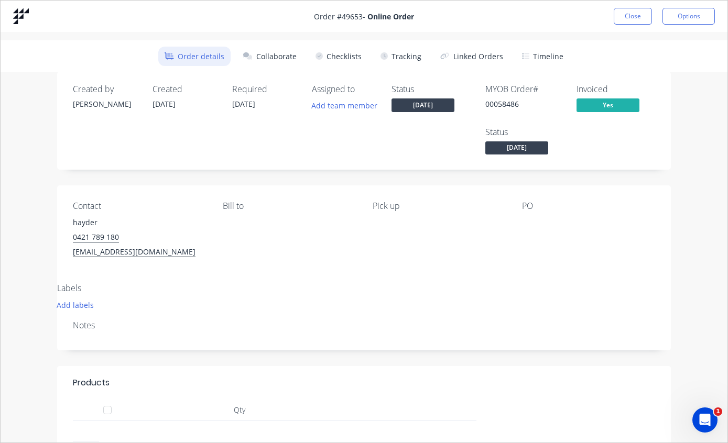 The image size is (728, 443). Describe the element at coordinates (289, 206) in the screenshot. I see `div: Bill to` at that location.